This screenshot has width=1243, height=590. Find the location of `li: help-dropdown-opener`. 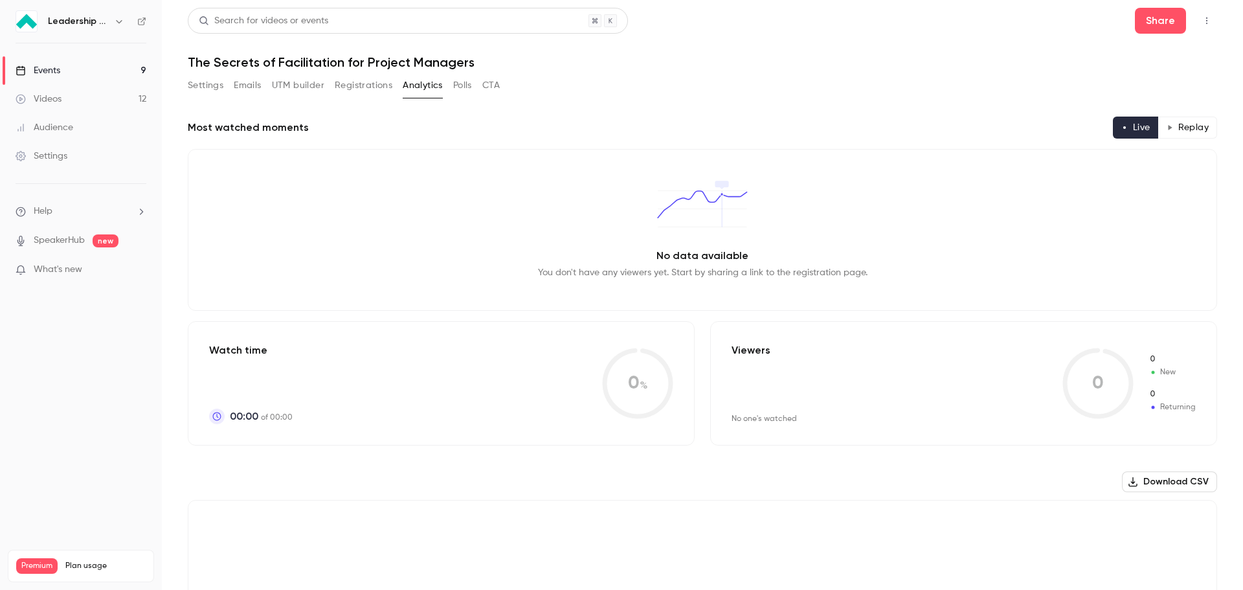

li: help-dropdown-opener is located at coordinates (81, 211).